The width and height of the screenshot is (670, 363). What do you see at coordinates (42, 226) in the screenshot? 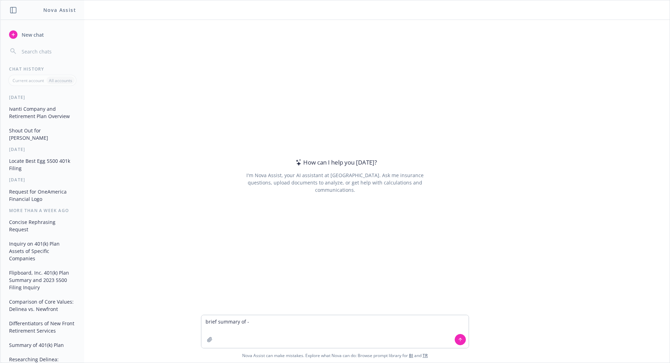
I see `button: Concise Rephrasing Request` at bounding box center [42, 226].